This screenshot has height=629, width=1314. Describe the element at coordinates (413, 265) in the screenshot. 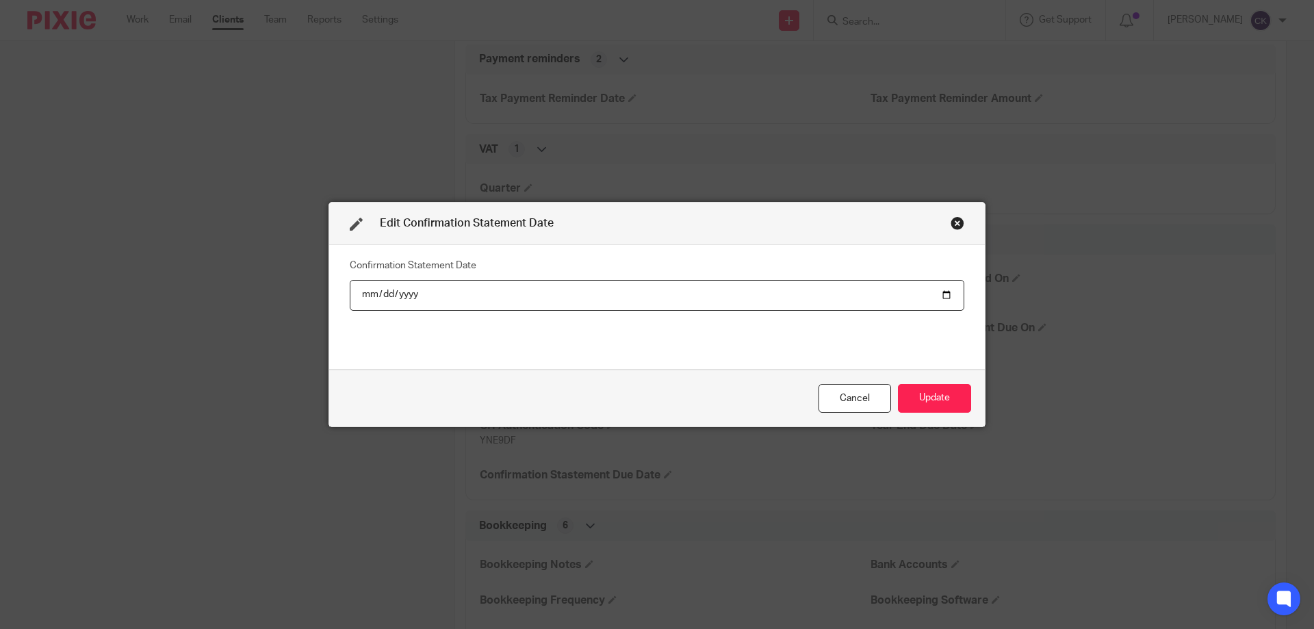

I see `label: Confirmation Statement Date` at that location.